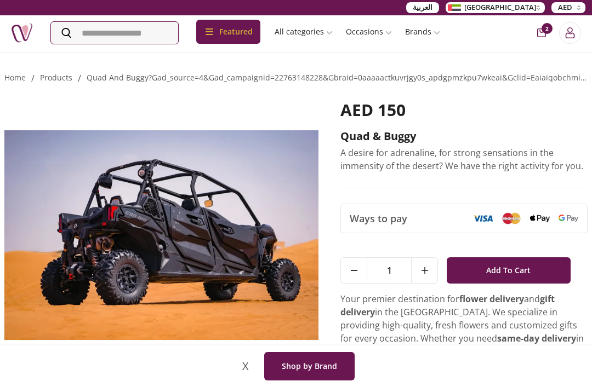 The height and width of the screenshot is (387, 592). What do you see at coordinates (463, 159) in the screenshot?
I see `p: A desire for adrenaline, for strong sensations in the immensity of the desert? We have the right ...` at bounding box center [463, 159].